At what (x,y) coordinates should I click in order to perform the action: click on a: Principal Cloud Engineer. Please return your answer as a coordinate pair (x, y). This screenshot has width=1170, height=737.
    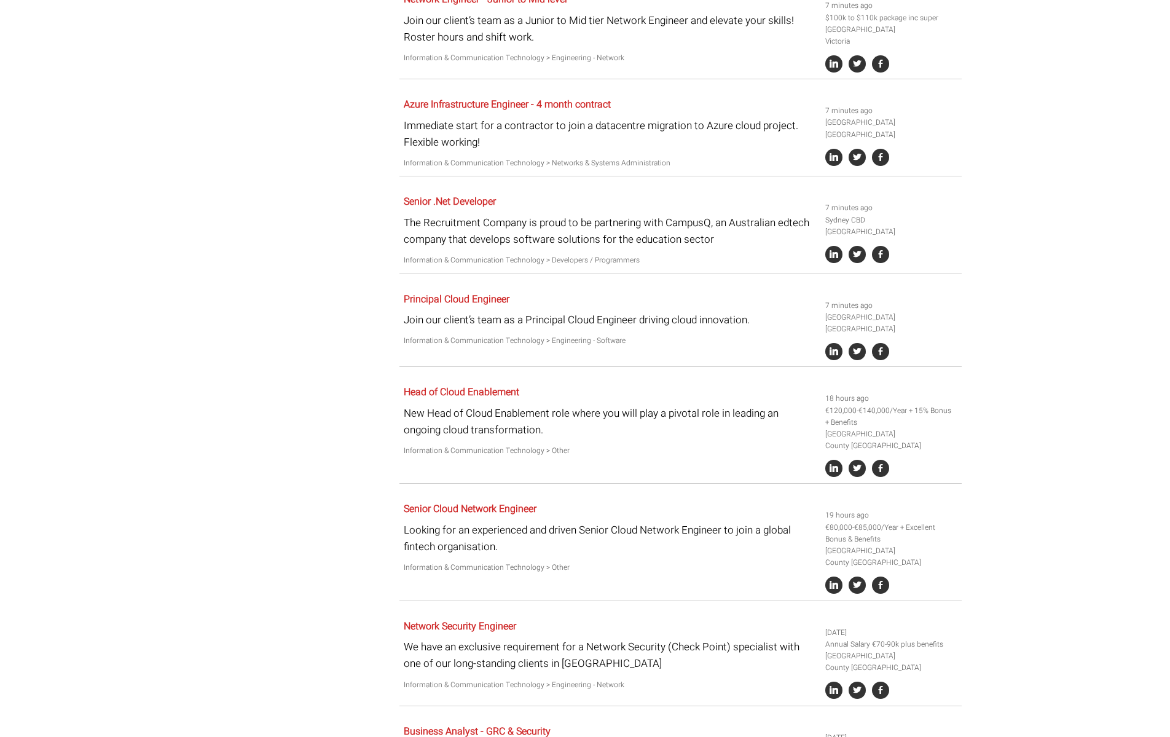
    Looking at the image, I should click on (457, 299).